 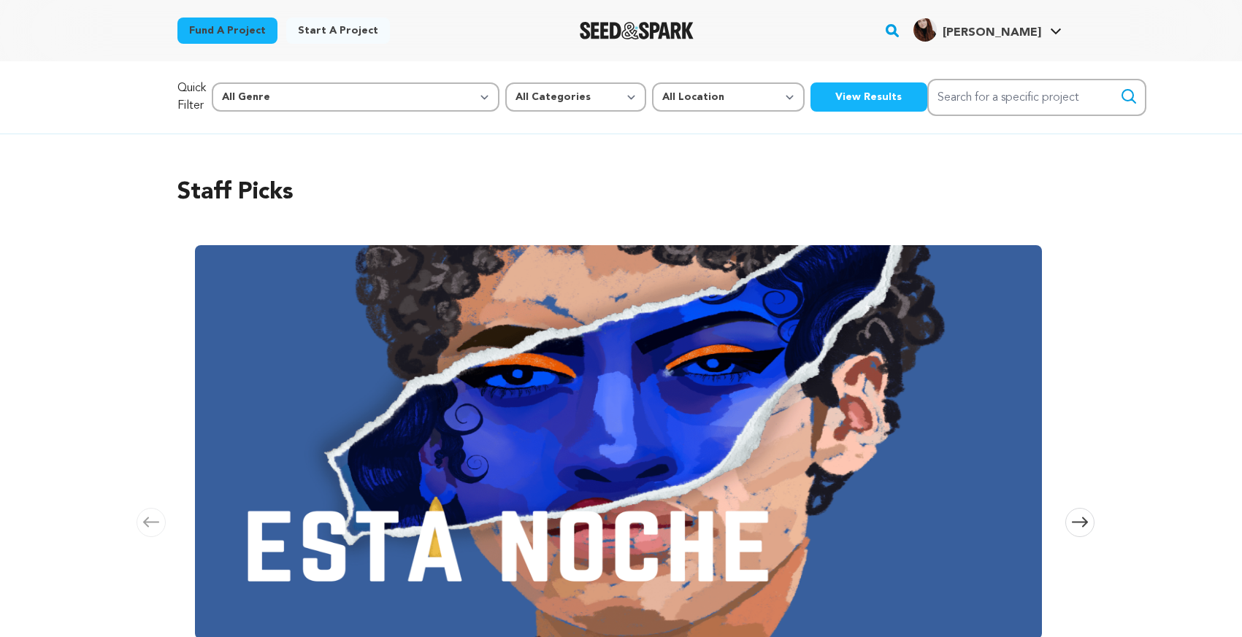 What do you see at coordinates (191, 97) in the screenshot?
I see `p: Quick Filter` at bounding box center [191, 97].